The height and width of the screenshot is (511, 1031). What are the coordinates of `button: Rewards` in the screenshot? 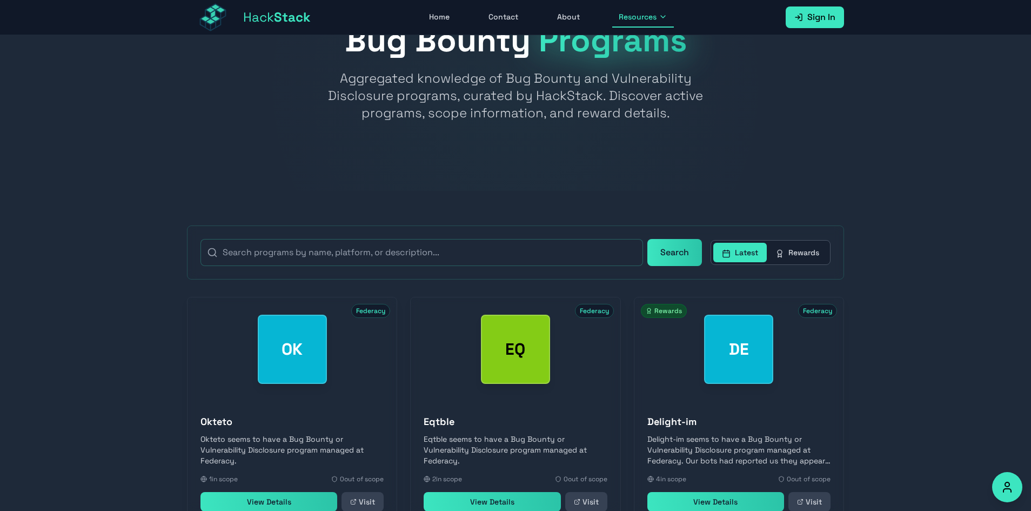 It's located at (797, 252).